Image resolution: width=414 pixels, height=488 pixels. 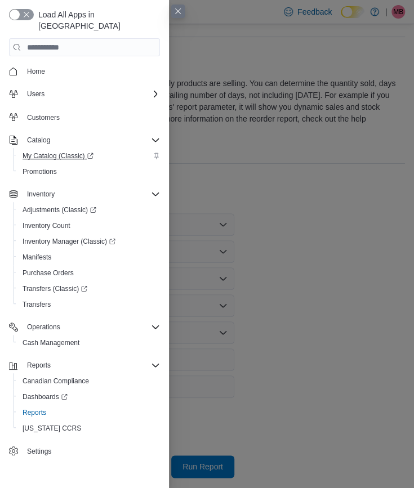 I want to click on nav: Complex example, so click(x=84, y=260).